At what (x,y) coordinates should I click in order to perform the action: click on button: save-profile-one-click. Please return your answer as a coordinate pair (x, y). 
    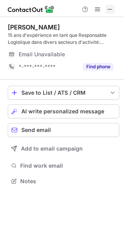
    Looking at the image, I should click on (63, 93).